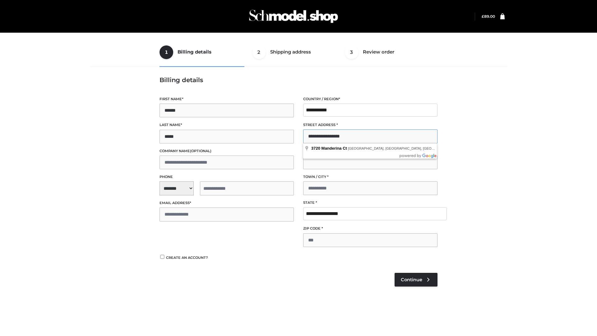 This screenshot has width=597, height=336. What do you see at coordinates (227, 177) in the screenshot?
I see `label: Phone` at bounding box center [227, 177].